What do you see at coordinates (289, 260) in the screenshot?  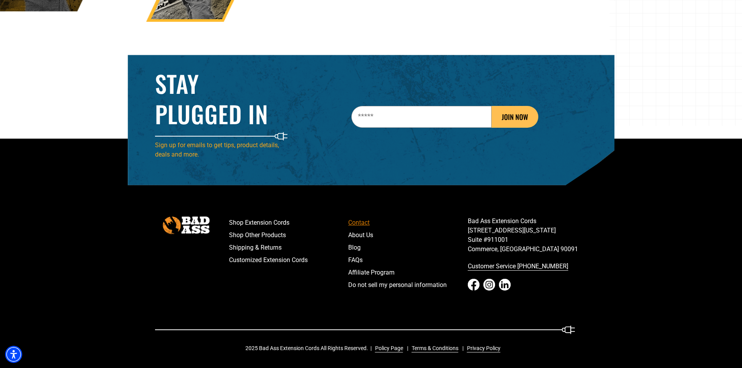 I see `a: Customized Extension Cords` at bounding box center [289, 260].